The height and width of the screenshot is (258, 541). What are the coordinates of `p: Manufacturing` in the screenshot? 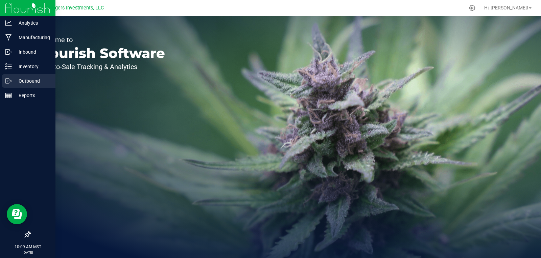 It's located at (32, 38).